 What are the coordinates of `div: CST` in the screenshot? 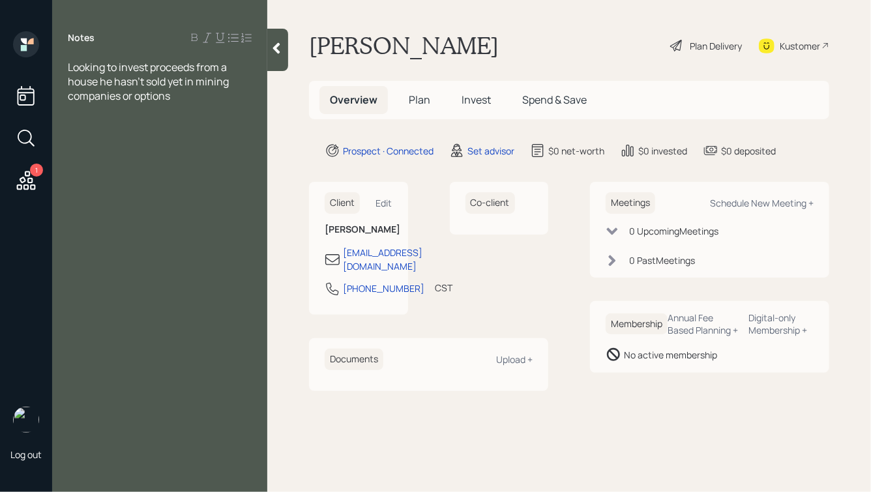 It's located at (443, 288).